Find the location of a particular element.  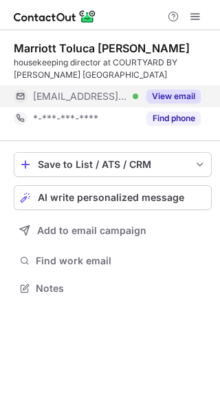

button: AI write personalized message is located at coordinates (113, 197).